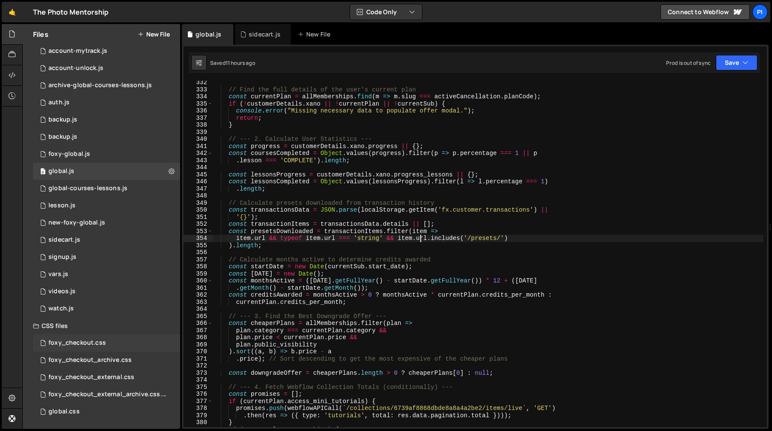 The width and height of the screenshot is (772, 431). I want to click on div: watch.js, so click(61, 308).